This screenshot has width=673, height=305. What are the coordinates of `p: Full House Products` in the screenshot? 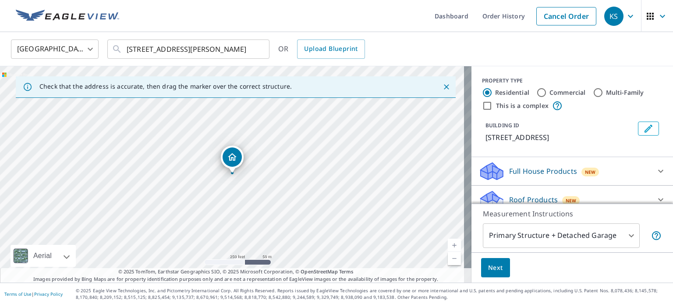 It's located at (543, 171).